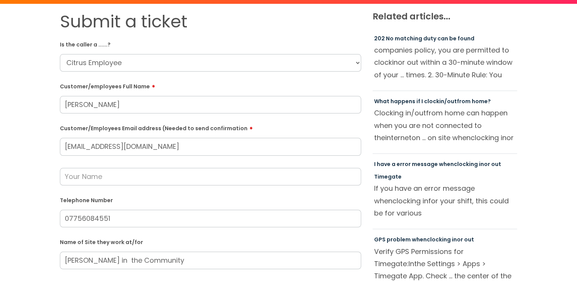  Describe the element at coordinates (445, 63) in the screenshot. I see `p: companies policy, you are permitted to clock or out within a 30-minute window of your ... times. ...` at that location.